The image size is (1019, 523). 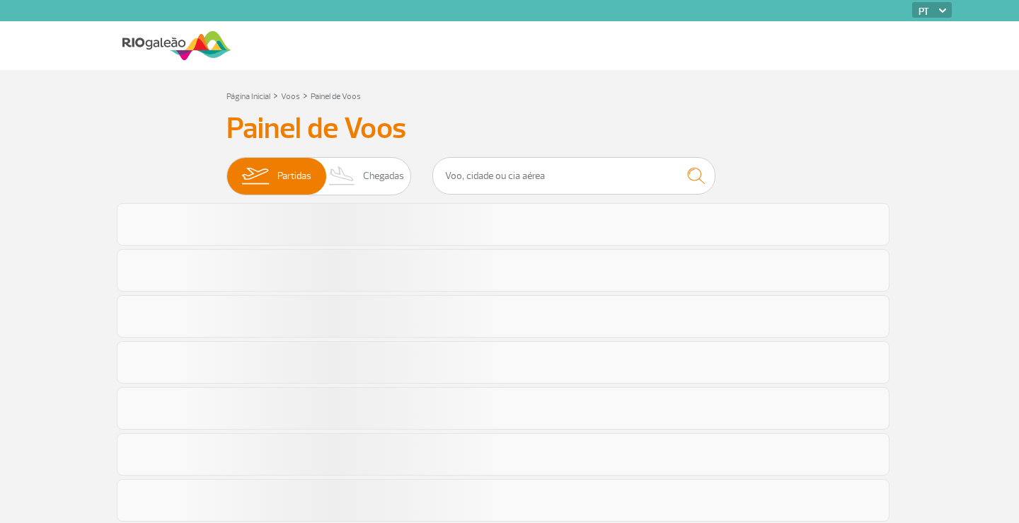 I want to click on a: Voos, so click(x=290, y=96).